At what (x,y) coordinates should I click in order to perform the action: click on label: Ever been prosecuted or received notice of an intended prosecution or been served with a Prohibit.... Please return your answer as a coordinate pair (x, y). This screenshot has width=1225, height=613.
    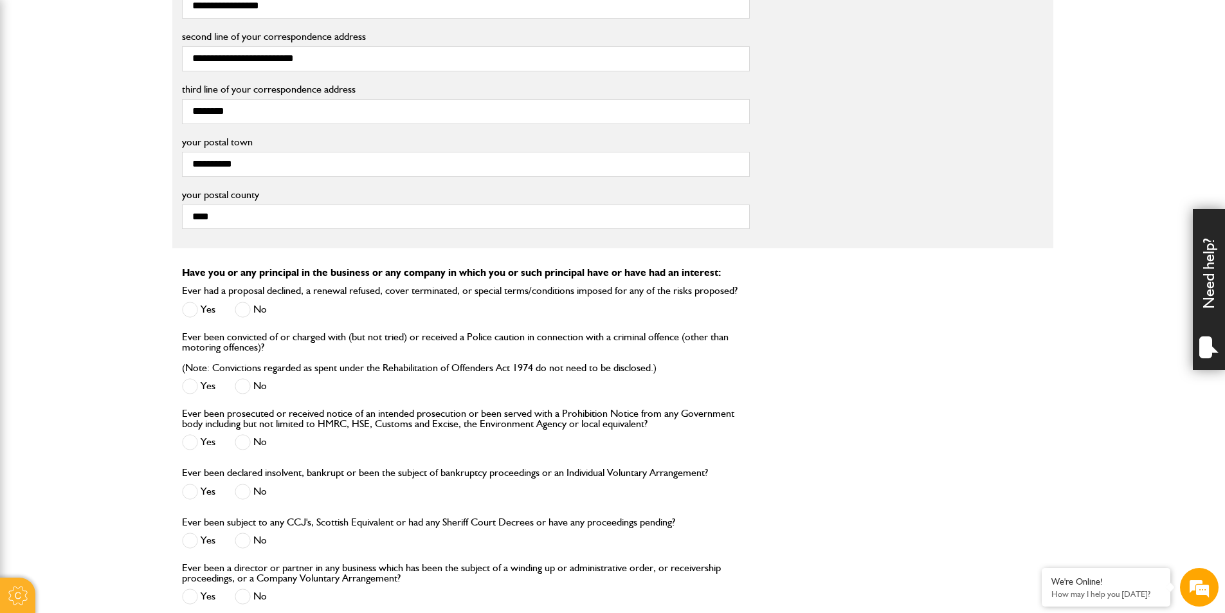
    Looking at the image, I should click on (466, 419).